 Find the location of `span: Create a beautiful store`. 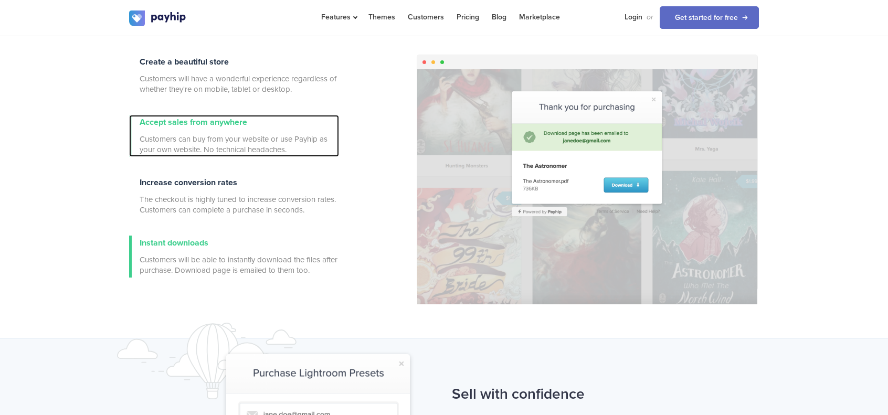

span: Create a beautiful store is located at coordinates (184, 62).